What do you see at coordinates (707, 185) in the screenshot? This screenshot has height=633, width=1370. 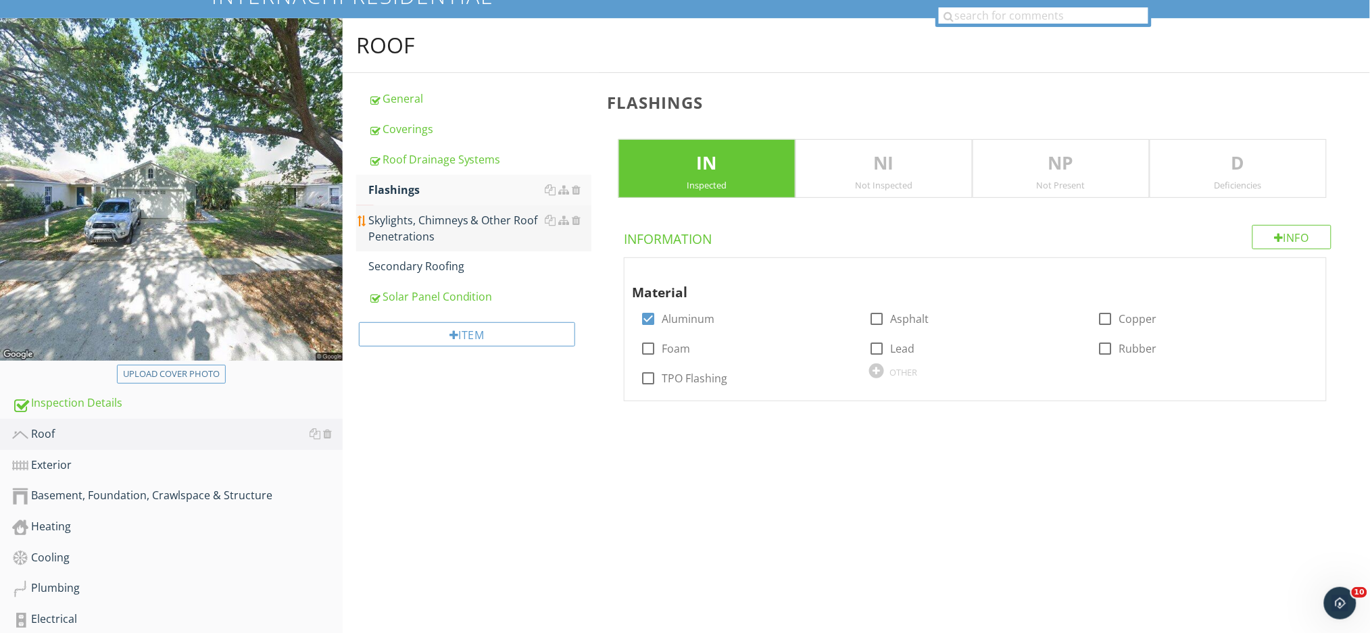 I see `div: Inspected` at bounding box center [707, 185].